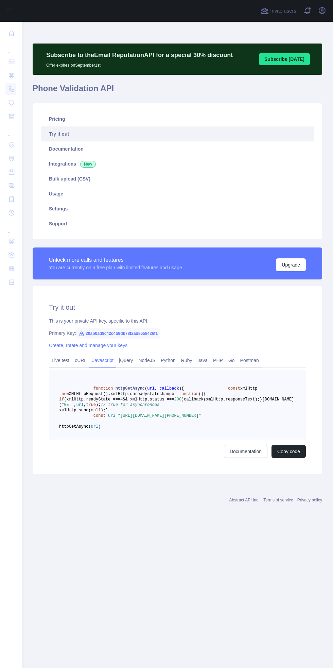 This screenshot has height=668, width=333. What do you see at coordinates (116, 268) in the screenshot?
I see `div: You are currently on a free plan with limited features and usage` at bounding box center [116, 268].